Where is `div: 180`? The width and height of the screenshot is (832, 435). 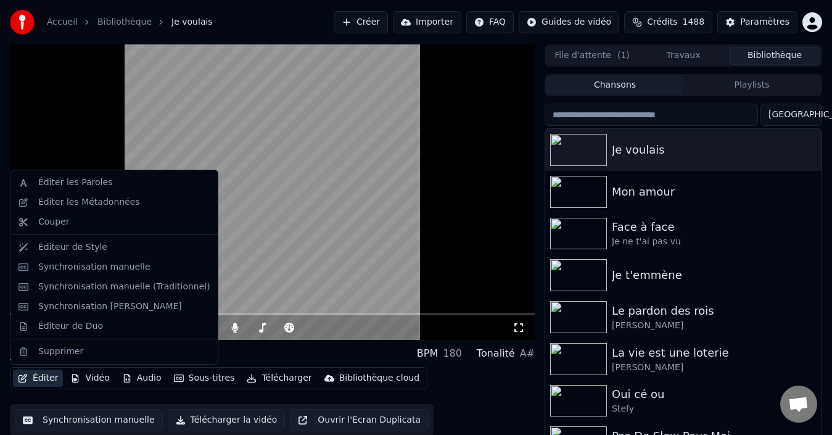
div: 180 is located at coordinates (452, 354).